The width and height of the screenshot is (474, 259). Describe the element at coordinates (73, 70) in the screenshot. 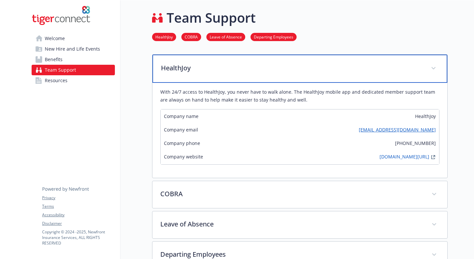

I see `a: Team Support` at that location.